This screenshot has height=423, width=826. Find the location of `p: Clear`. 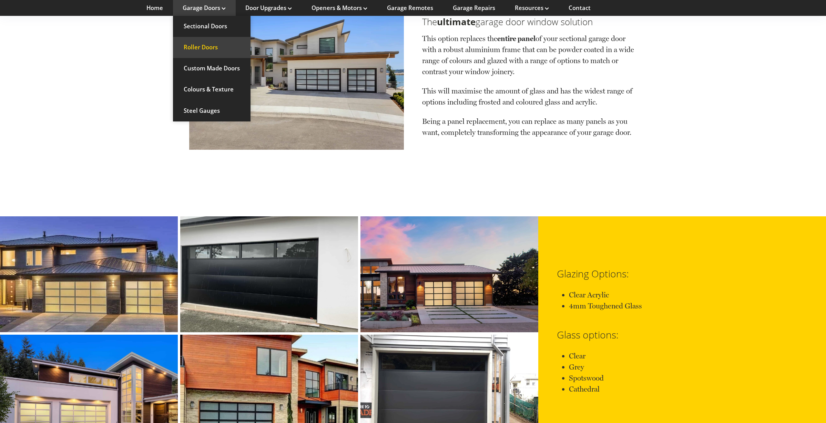

p: Clear is located at coordinates (698, 356).